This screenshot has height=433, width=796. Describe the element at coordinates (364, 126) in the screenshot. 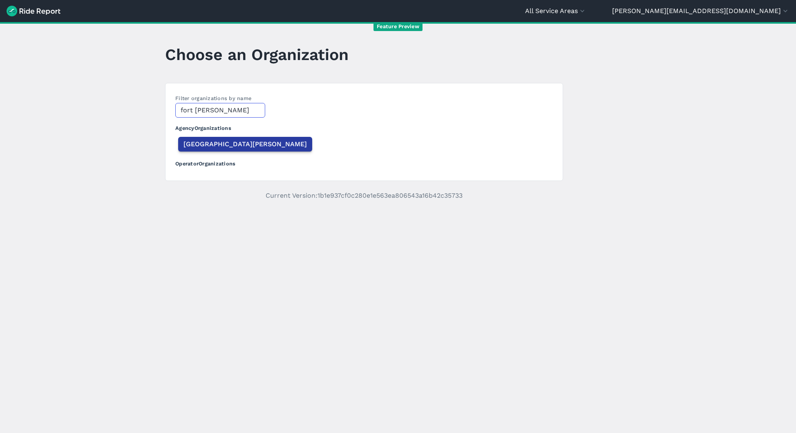

I see `h3: Agency Organizations` at that location.